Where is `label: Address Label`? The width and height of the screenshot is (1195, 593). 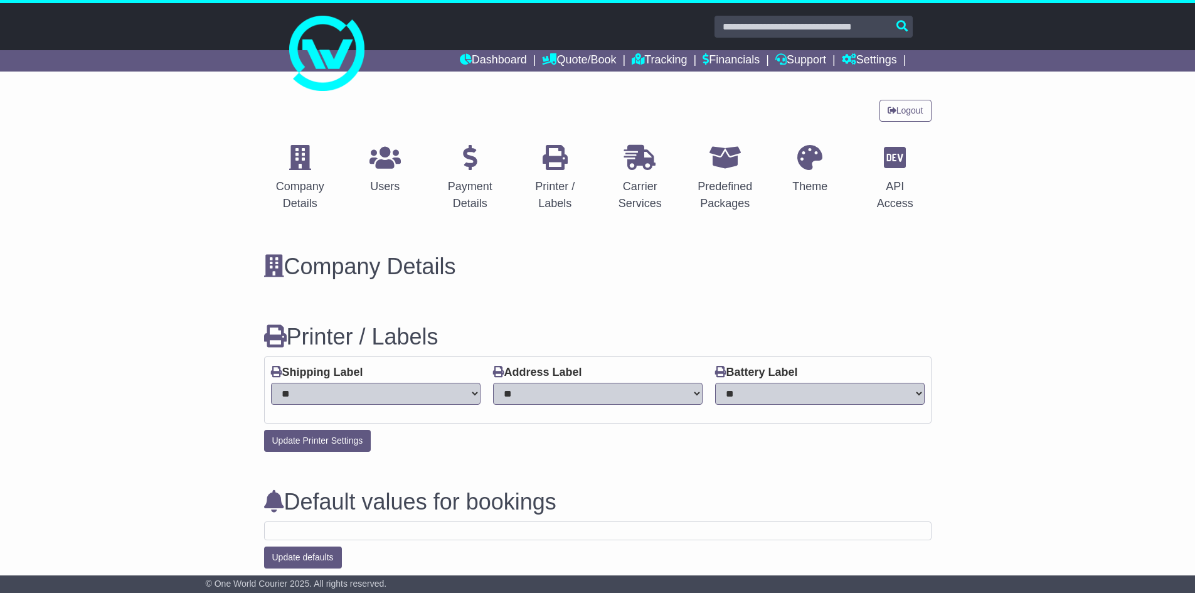
label: Address Label is located at coordinates (538, 373).